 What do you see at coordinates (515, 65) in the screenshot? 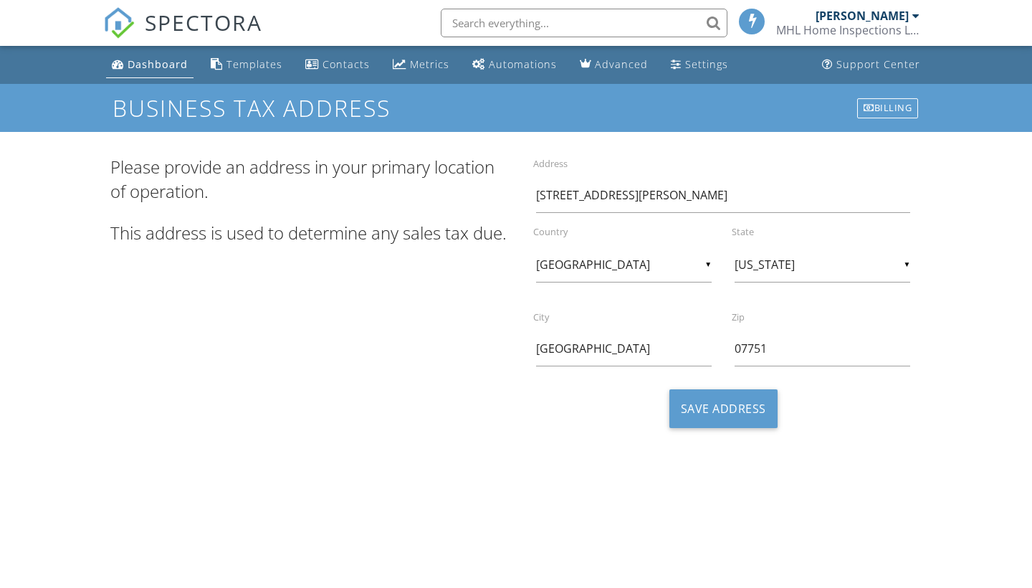
I see `a: Automations (Basic)` at bounding box center [515, 65].